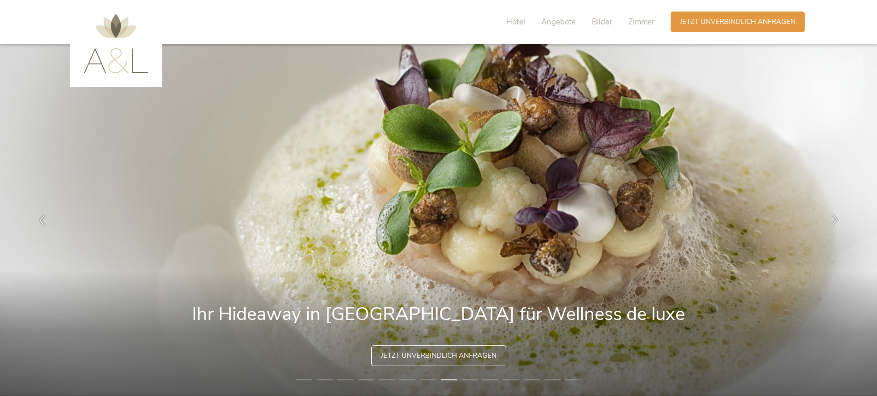  What do you see at coordinates (641, 22) in the screenshot?
I see `span: Zimmer` at bounding box center [641, 22].